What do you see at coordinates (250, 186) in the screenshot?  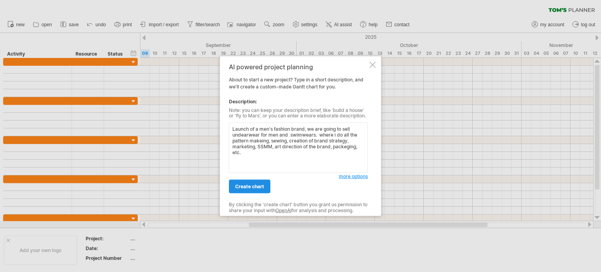 I see `span: create chart` at bounding box center [250, 186].